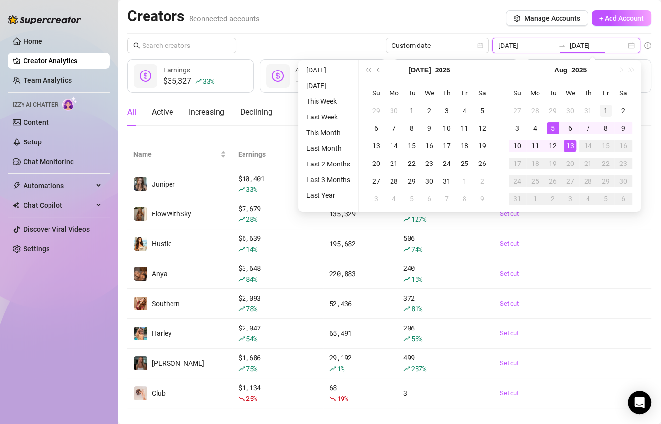  Describe the element at coordinates (553, 111) in the screenshot. I see `td: 2025-07-29` at that location.